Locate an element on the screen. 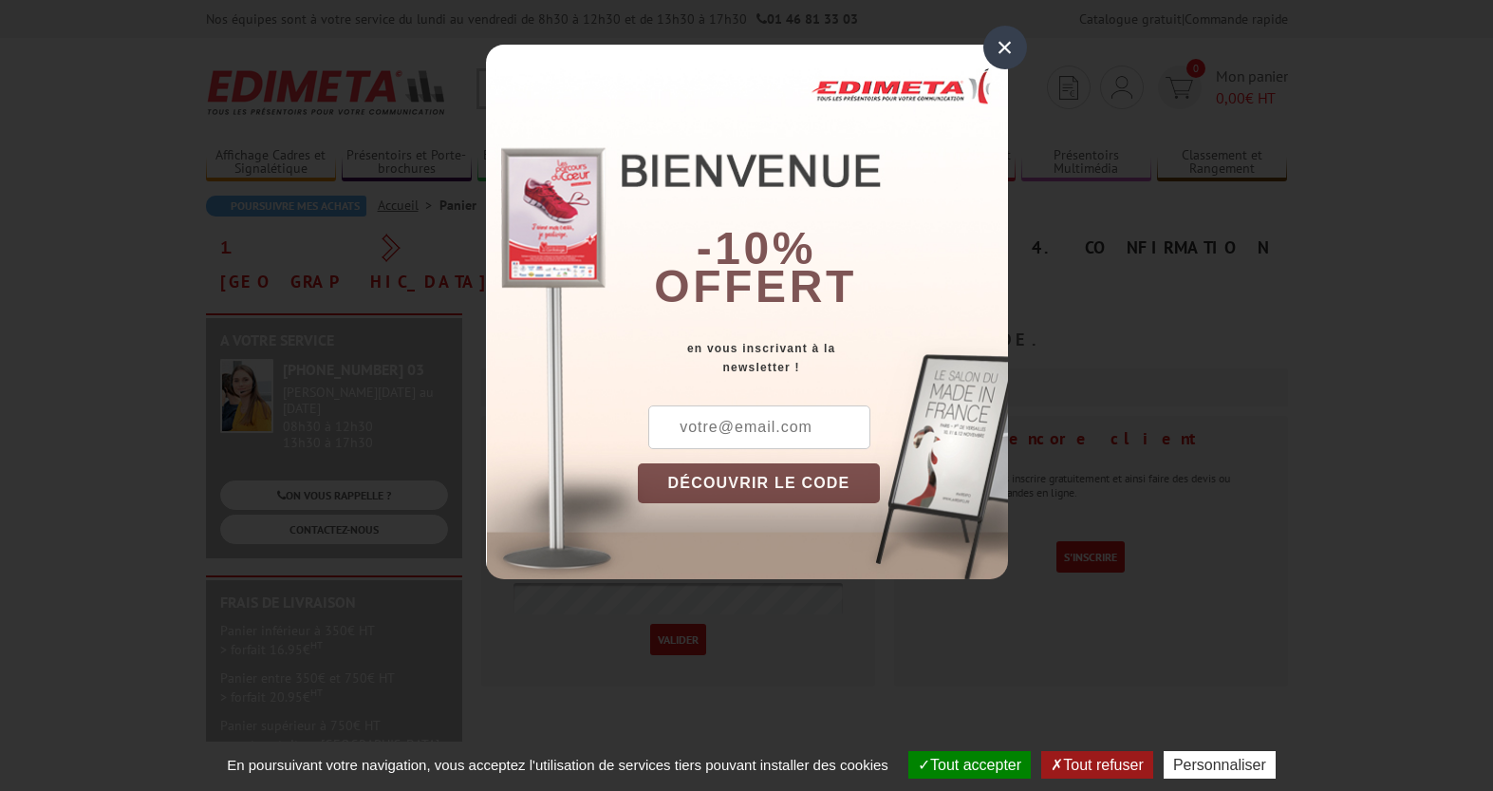 The height and width of the screenshot is (791, 1493). button: DÉCOUVRIR LE CODE is located at coordinates (760, 483).